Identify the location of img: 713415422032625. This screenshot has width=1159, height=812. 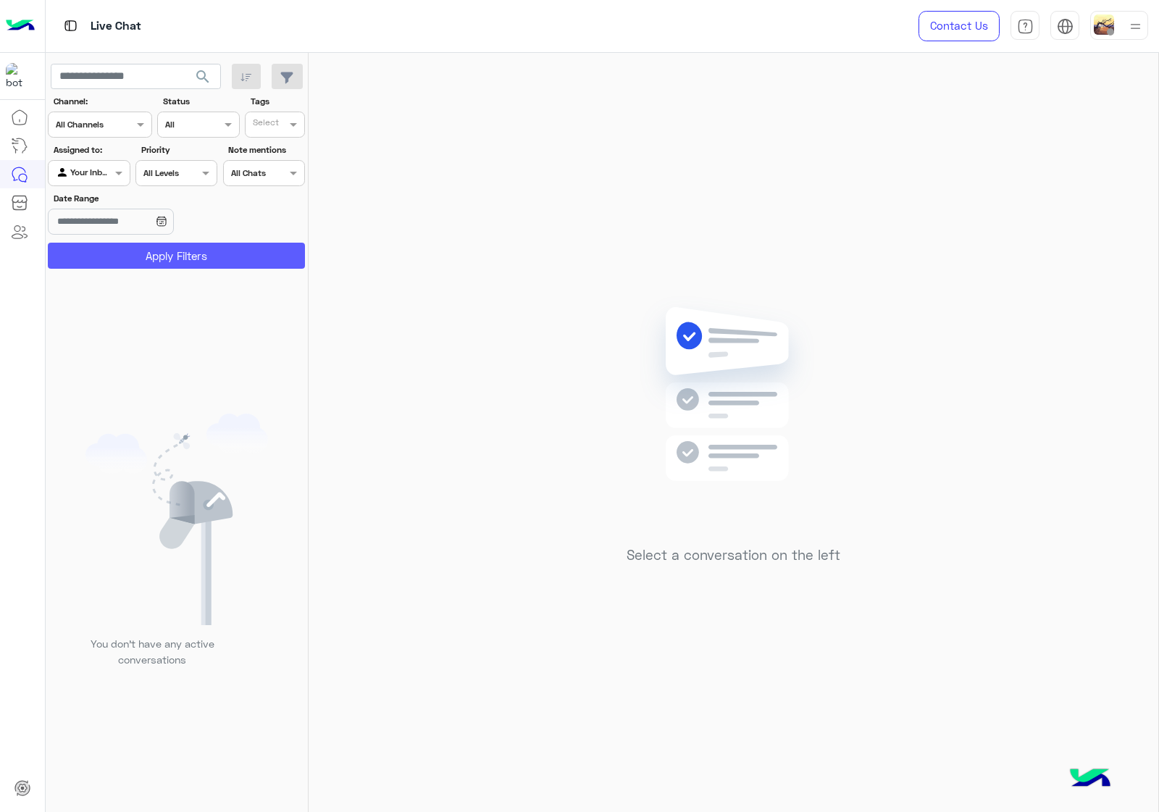
(19, 76).